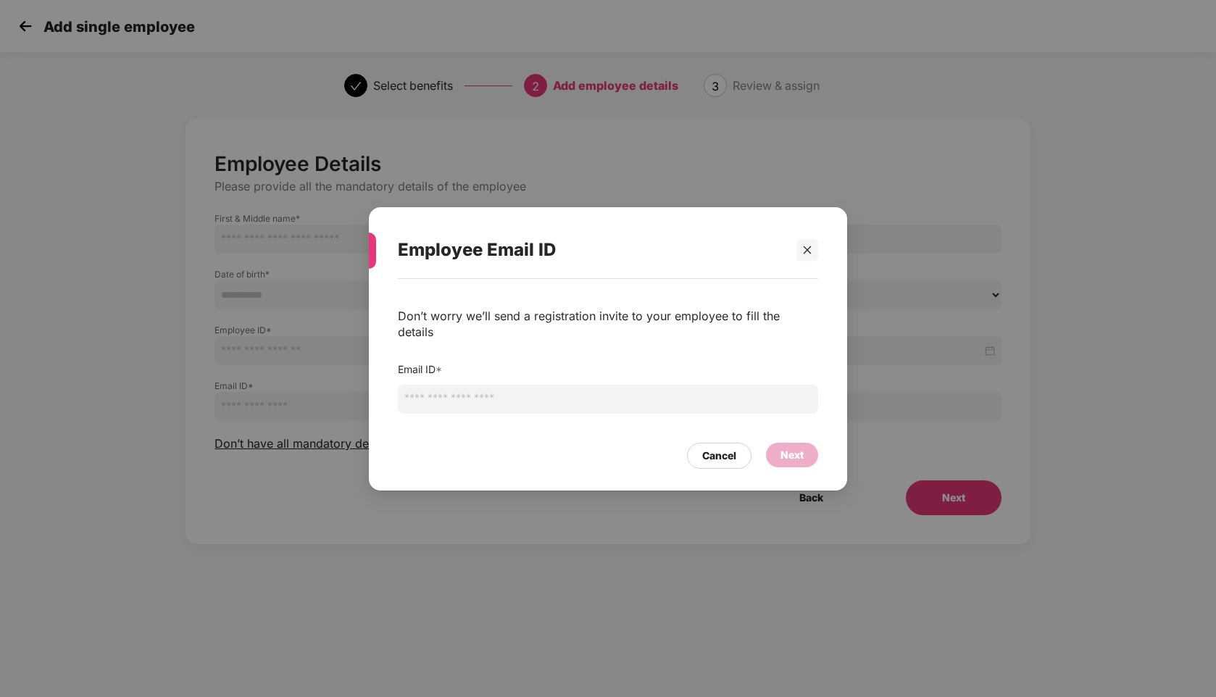  Describe the element at coordinates (590, 250) in the screenshot. I see `div: Employee Email ID` at that location.